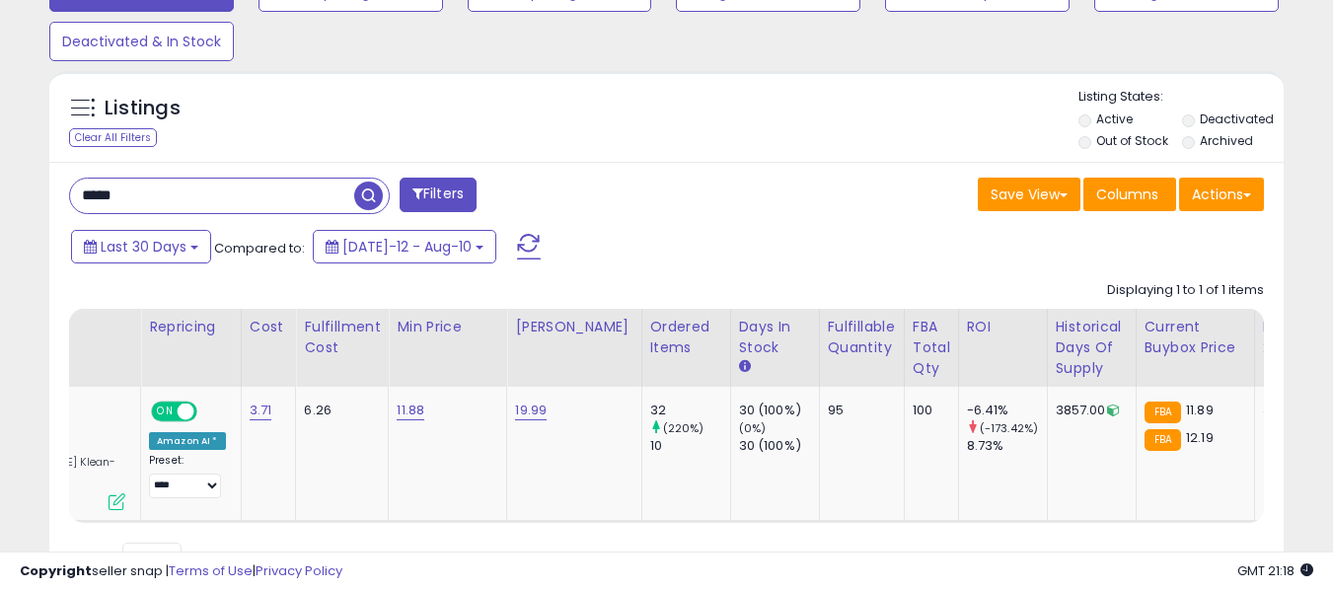 This screenshot has height=591, width=1333. What do you see at coordinates (143, 247) in the screenshot?
I see `span: Last 30 Days` at bounding box center [143, 247].